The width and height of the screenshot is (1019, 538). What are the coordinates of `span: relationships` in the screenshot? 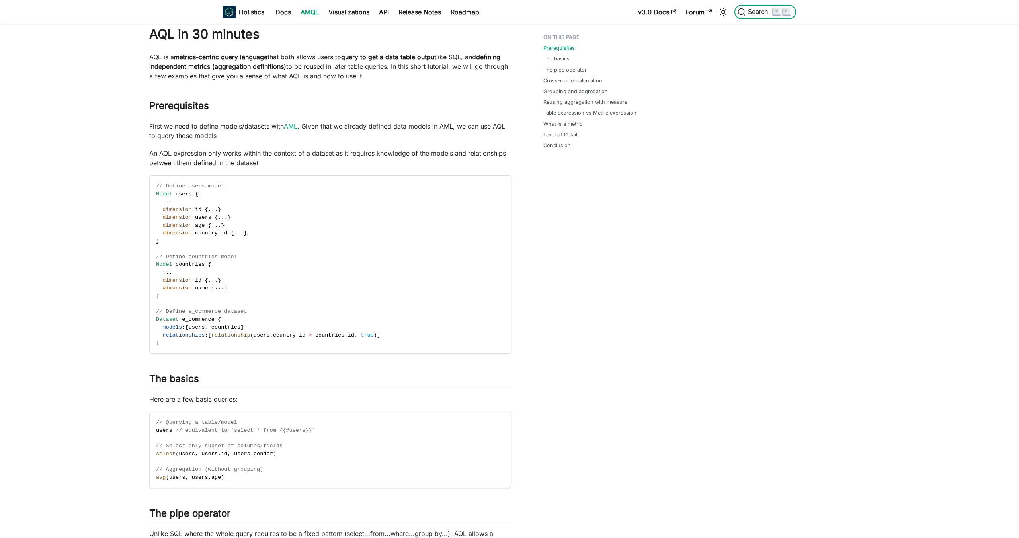 It's located at (183, 335).